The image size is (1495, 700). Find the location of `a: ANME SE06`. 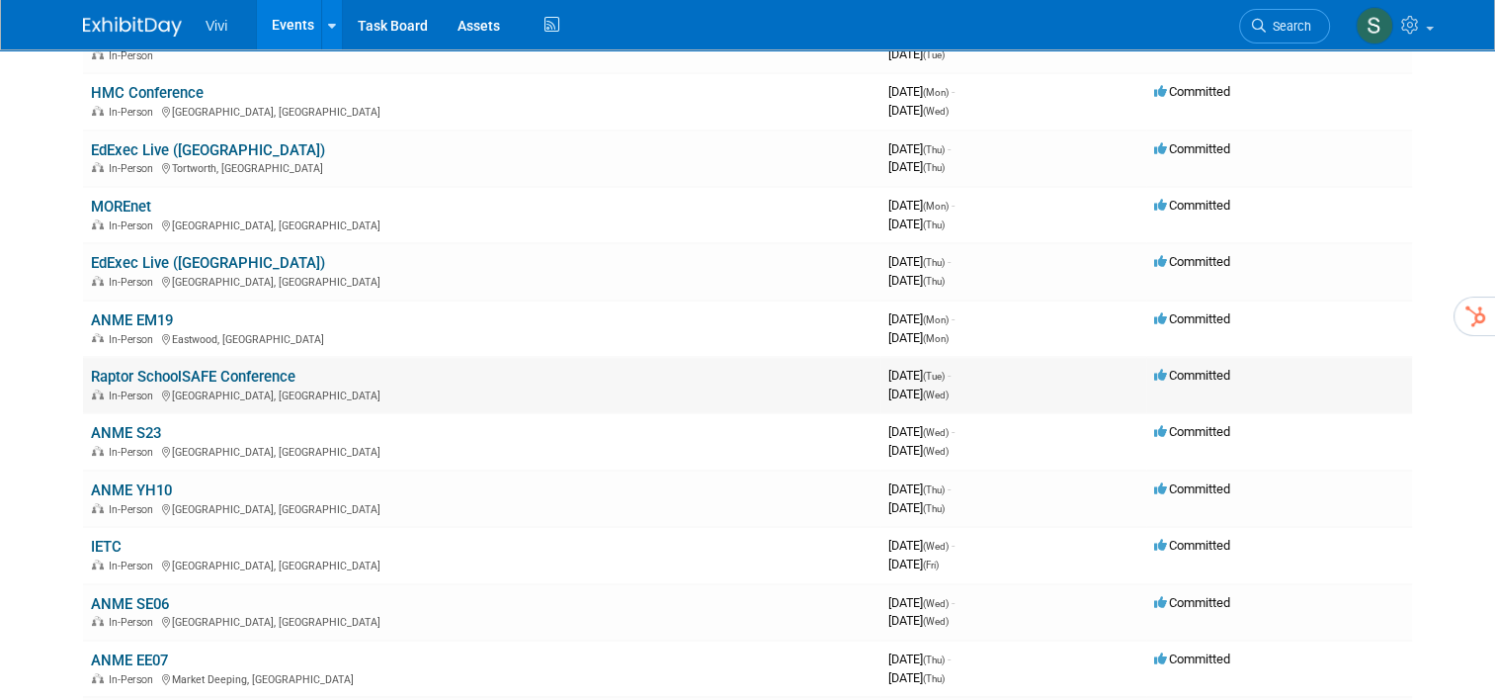

a: ANME SE06 is located at coordinates (129, 604).